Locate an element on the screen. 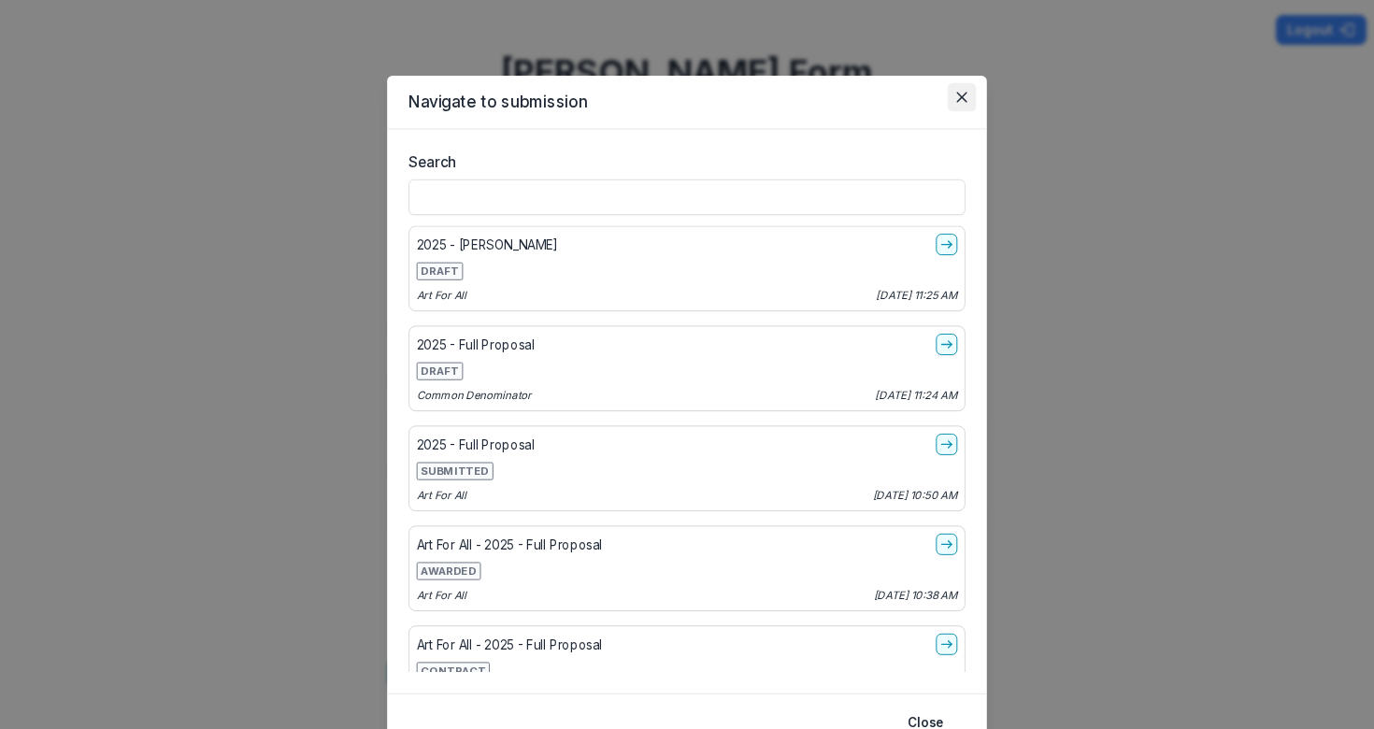 This screenshot has height=729, width=1374. span: AWARDED is located at coordinates (449, 570).